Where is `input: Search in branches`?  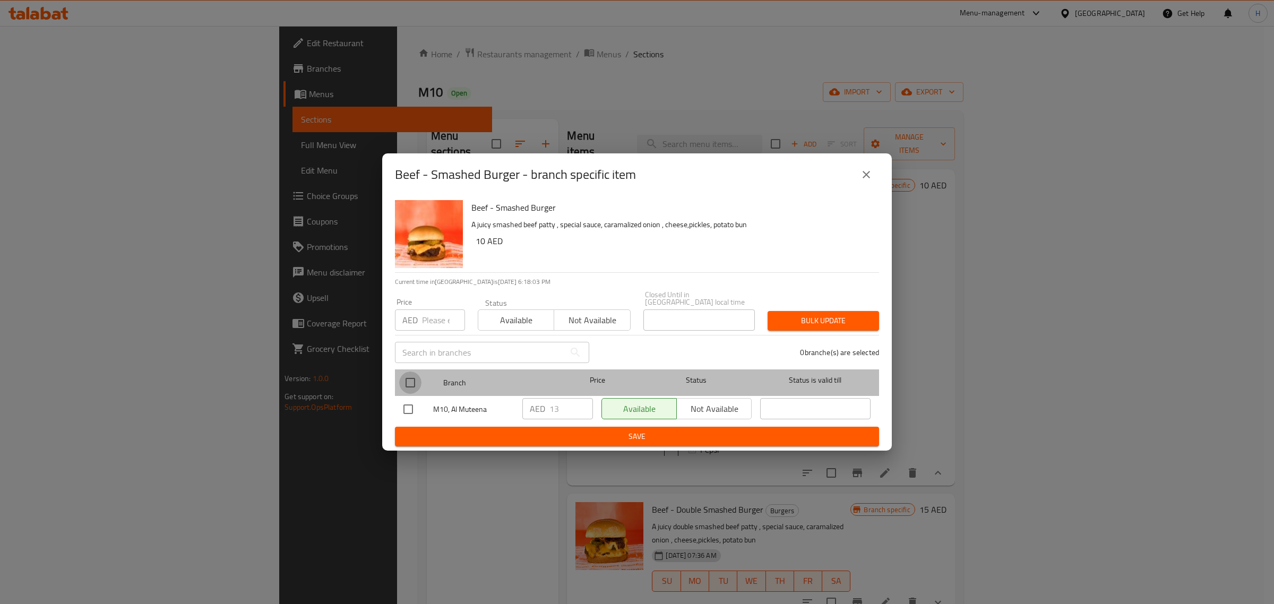
input: Search in branches is located at coordinates (480, 352).